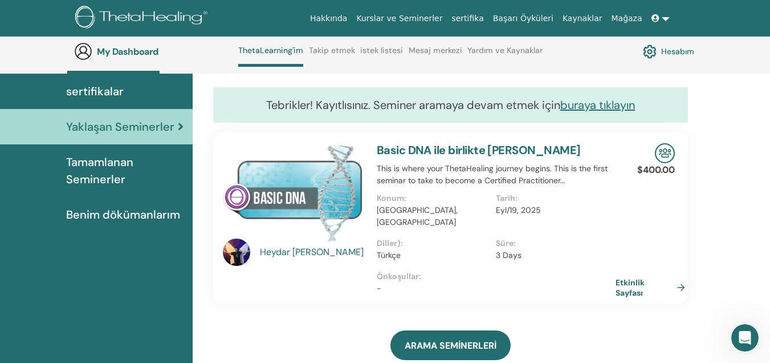 This screenshot has height=363, width=770. I want to click on a: Mağaza, so click(627, 18).